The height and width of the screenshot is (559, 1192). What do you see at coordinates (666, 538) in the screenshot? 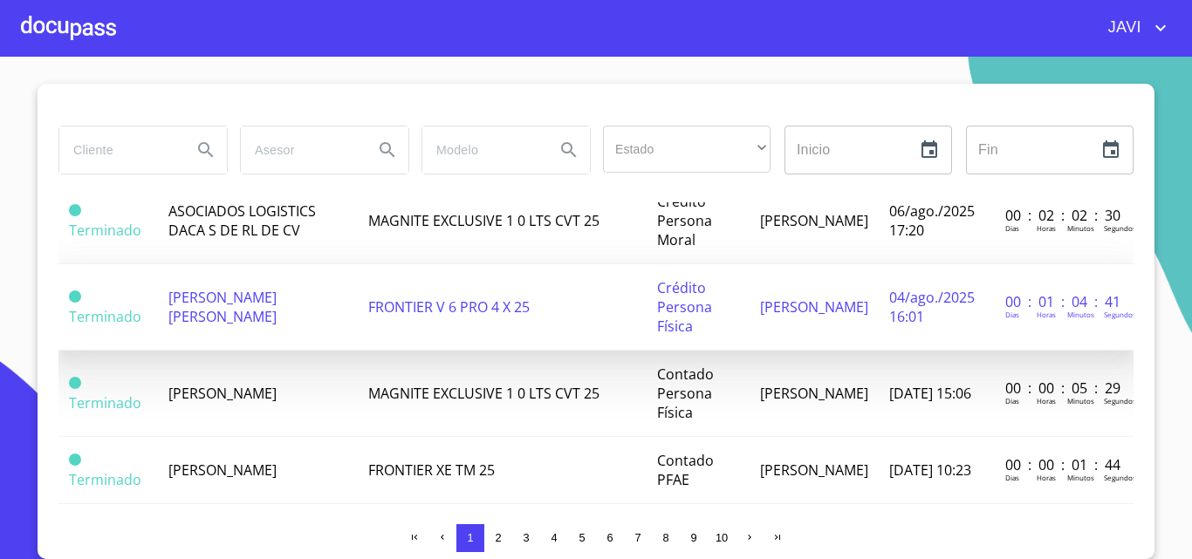
I see `button: 8` at bounding box center [666, 538].